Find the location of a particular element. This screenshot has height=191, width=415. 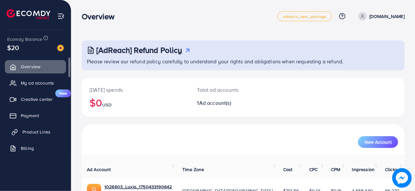

span: Ad account(s) is located at coordinates (215, 103).